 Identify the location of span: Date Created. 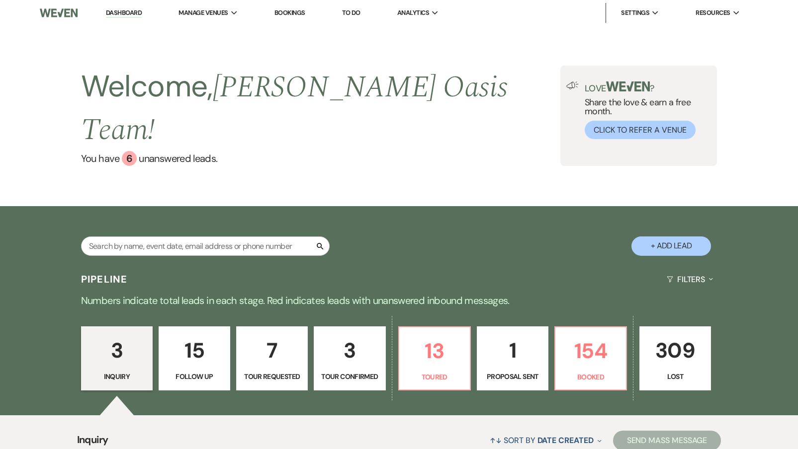
(565, 441).